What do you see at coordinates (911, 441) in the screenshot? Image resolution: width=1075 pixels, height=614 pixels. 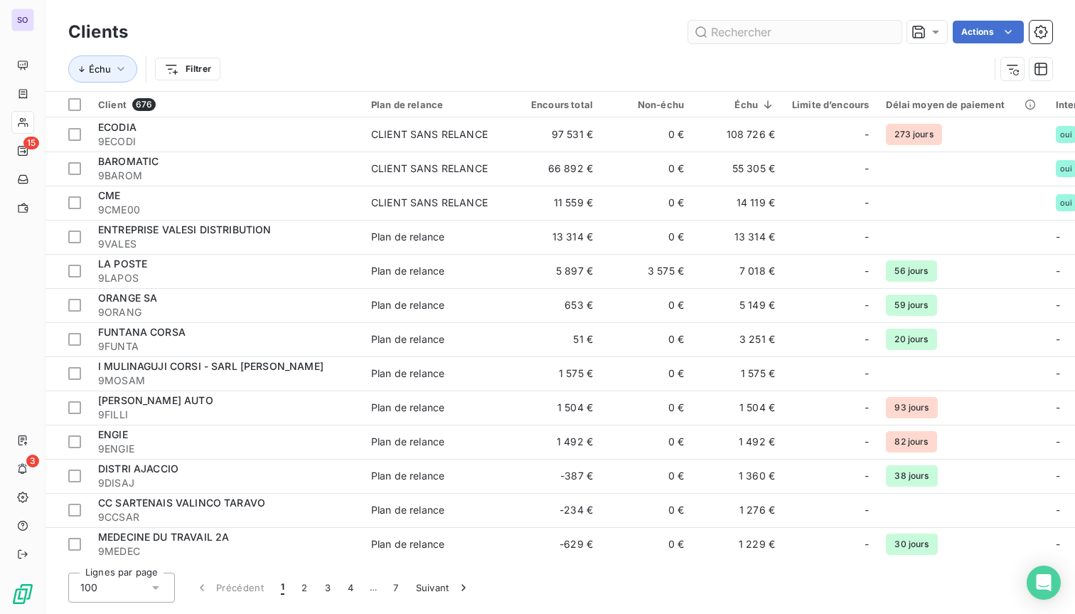 I see `span: 82 jours` at bounding box center [911, 441].